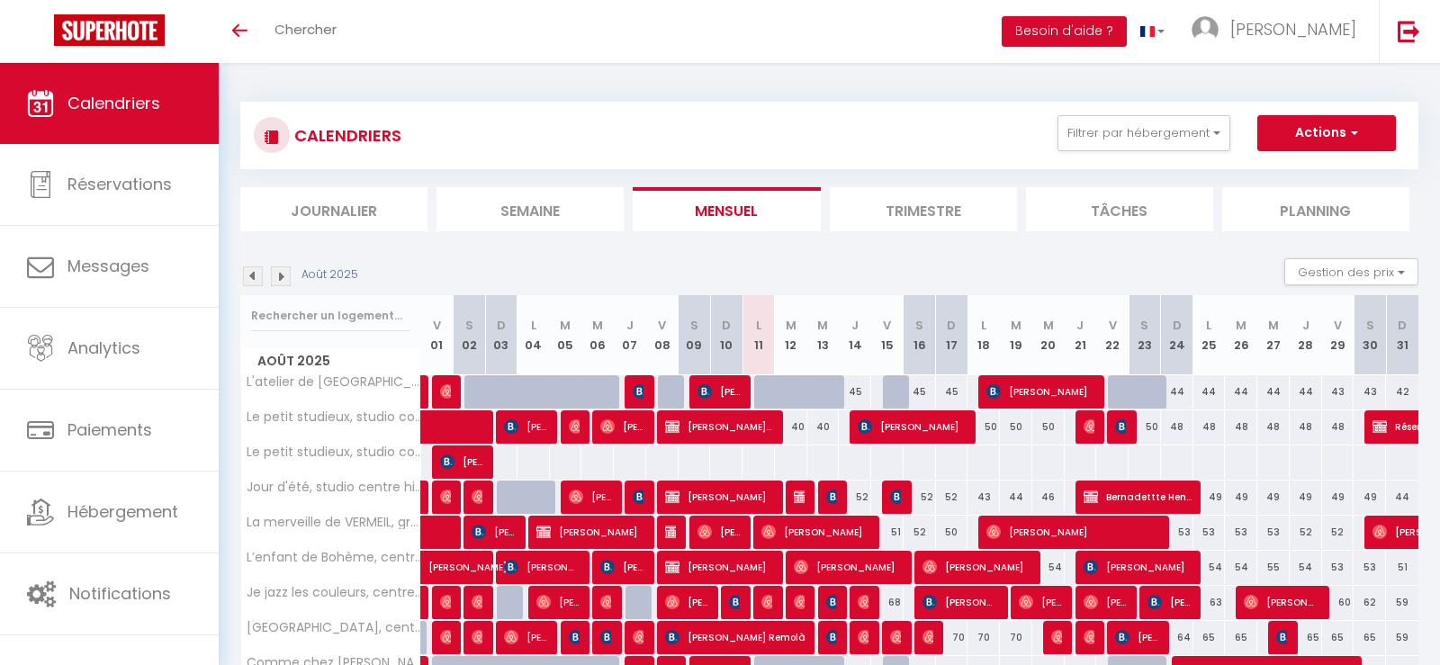 The image size is (1440, 665). What do you see at coordinates (1016, 335) in the screenshot?
I see `th: 19` at bounding box center [1016, 335].